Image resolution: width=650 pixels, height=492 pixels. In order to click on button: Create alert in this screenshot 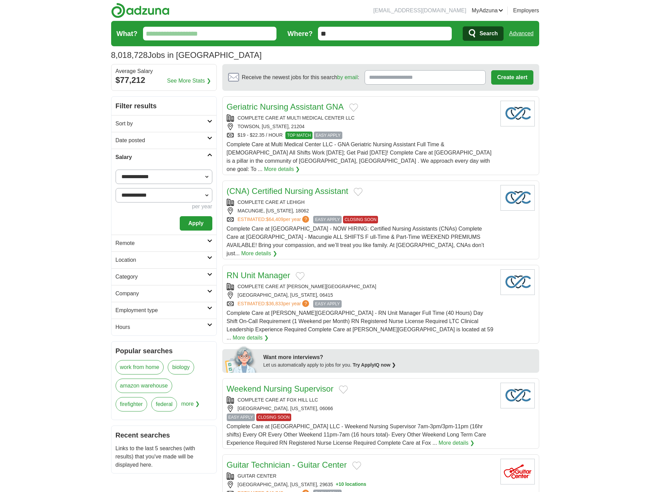, I will do `click(512, 77)`.